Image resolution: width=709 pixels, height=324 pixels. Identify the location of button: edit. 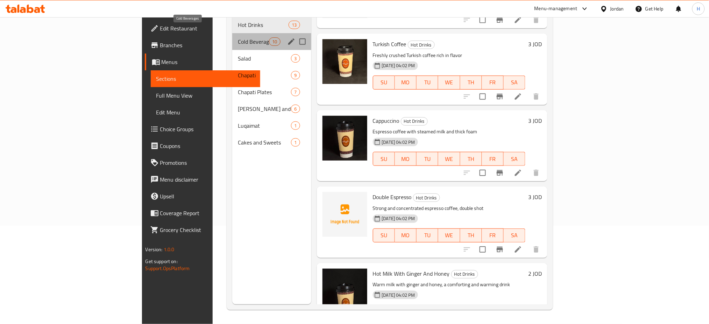
(291, 42).